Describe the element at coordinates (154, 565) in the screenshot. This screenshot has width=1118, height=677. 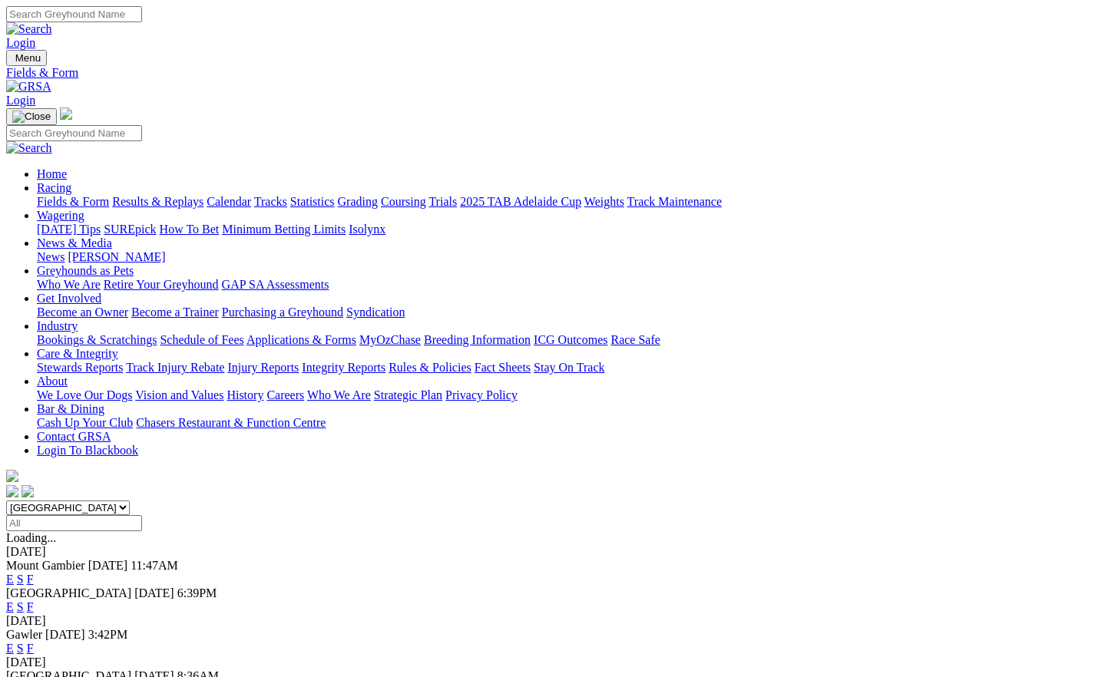
I see `span: 11:47AM` at that location.